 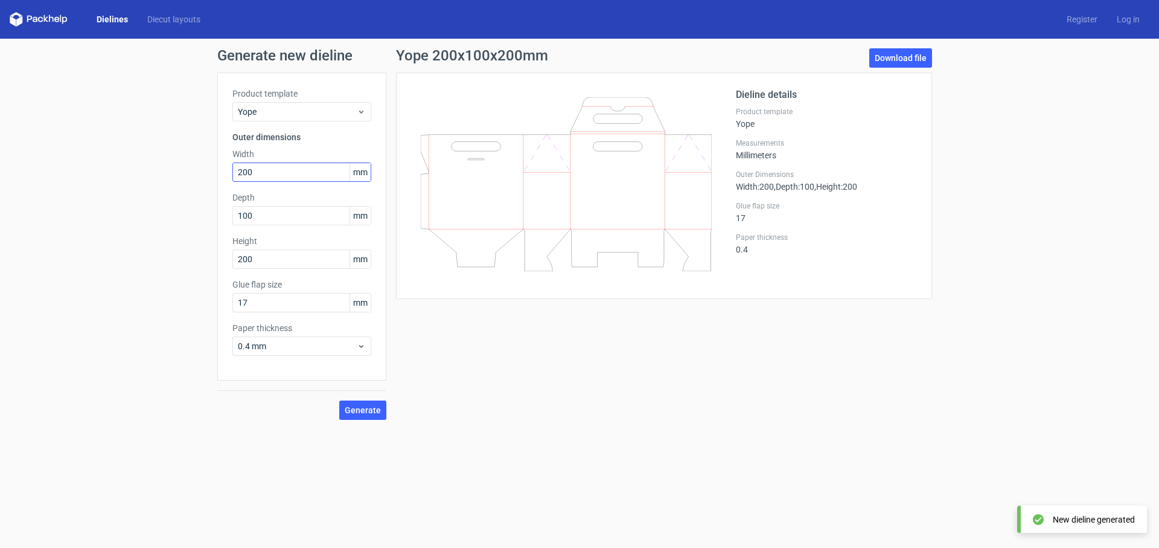 I want to click on h3: Outer dimensions, so click(x=302, y=137).